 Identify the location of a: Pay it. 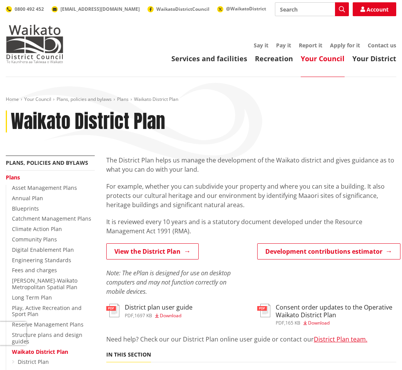
(283, 45).